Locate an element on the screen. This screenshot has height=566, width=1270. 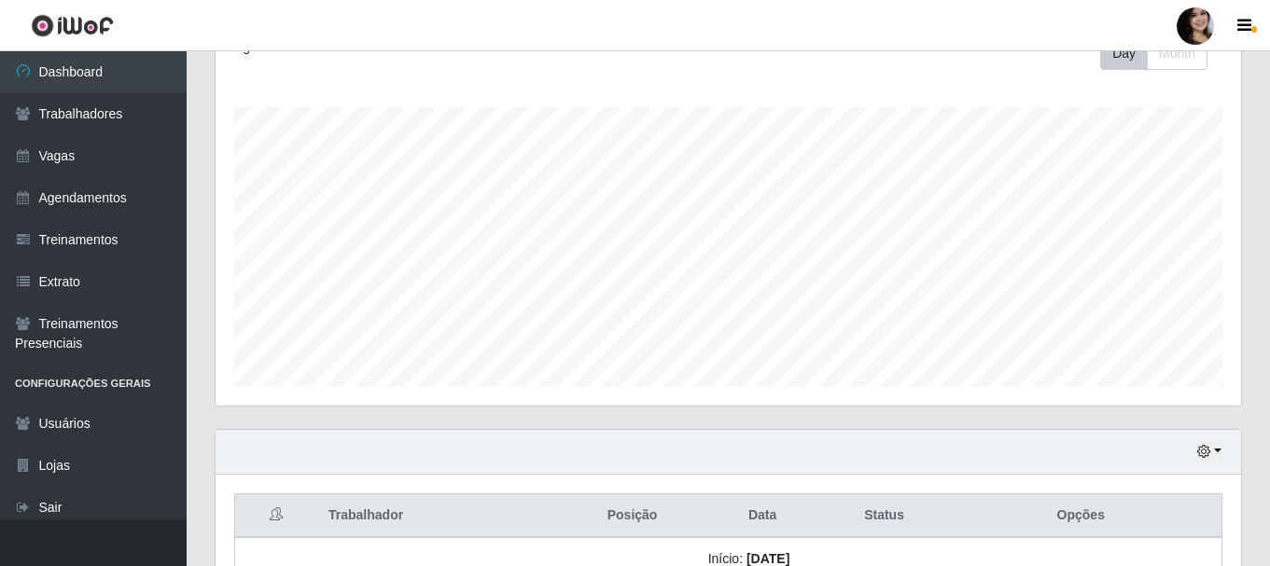
th: Posição is located at coordinates (633, 516).